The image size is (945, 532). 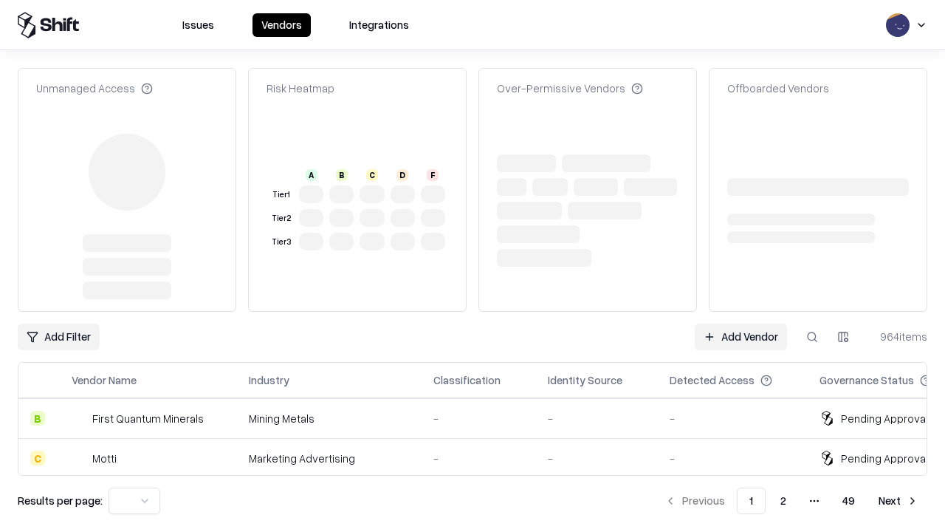 I want to click on div: Identity Source, so click(x=585, y=380).